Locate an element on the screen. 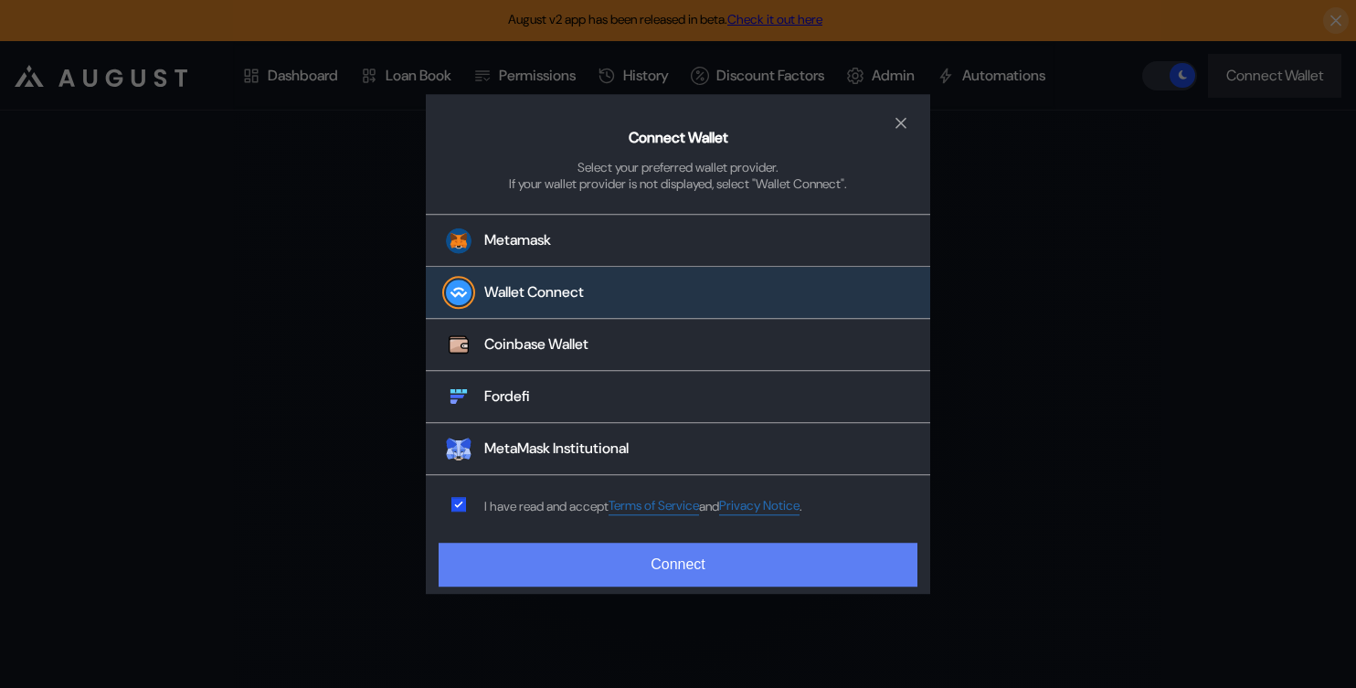 The width and height of the screenshot is (1356, 688). div: MetaMask Institutional is located at coordinates (556, 449).